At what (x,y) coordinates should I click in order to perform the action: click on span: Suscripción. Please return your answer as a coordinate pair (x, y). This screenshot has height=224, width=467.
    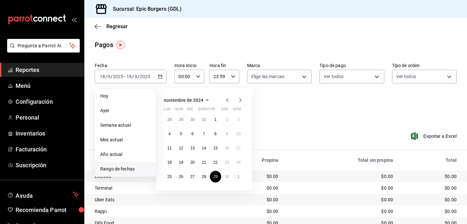
    Looking at the image, I should click on (47, 165).